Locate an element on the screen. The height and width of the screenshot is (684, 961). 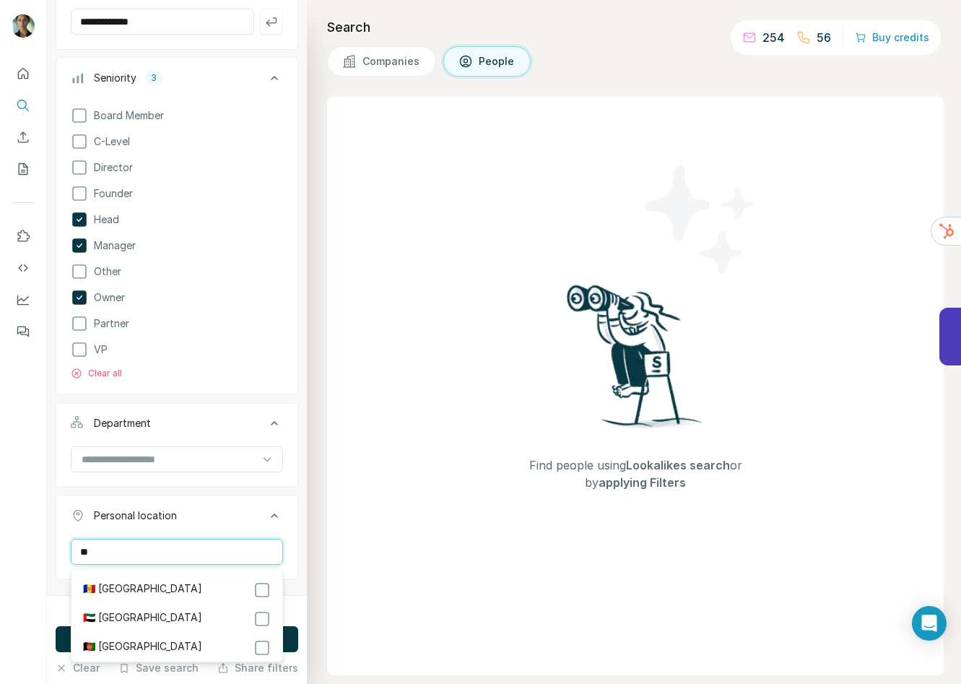
span: Other is located at coordinates (105, 271).